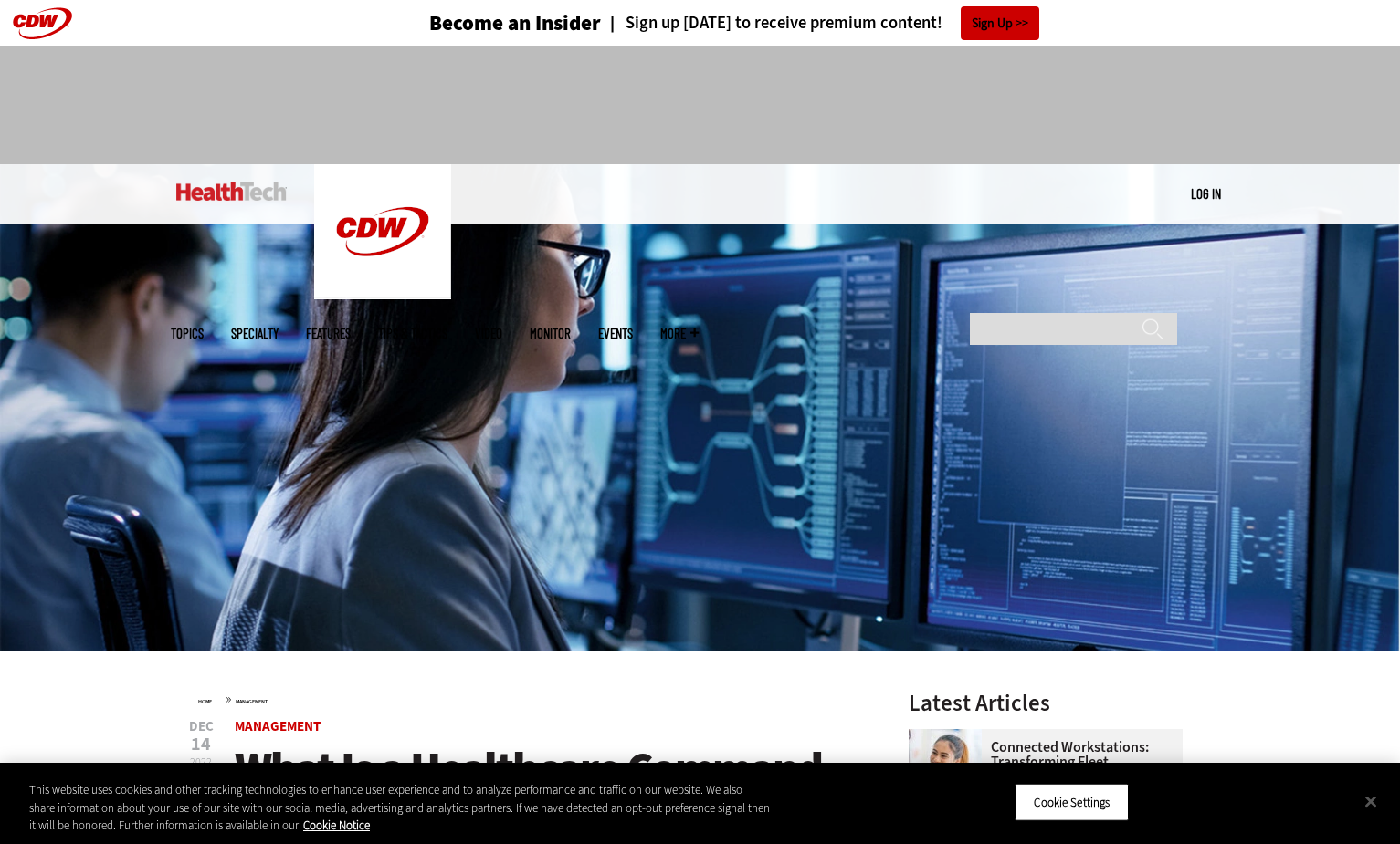 The height and width of the screenshot is (844, 1400). Describe the element at coordinates (945, 766) in the screenshot. I see `img: nurse smiling at patient` at that location.